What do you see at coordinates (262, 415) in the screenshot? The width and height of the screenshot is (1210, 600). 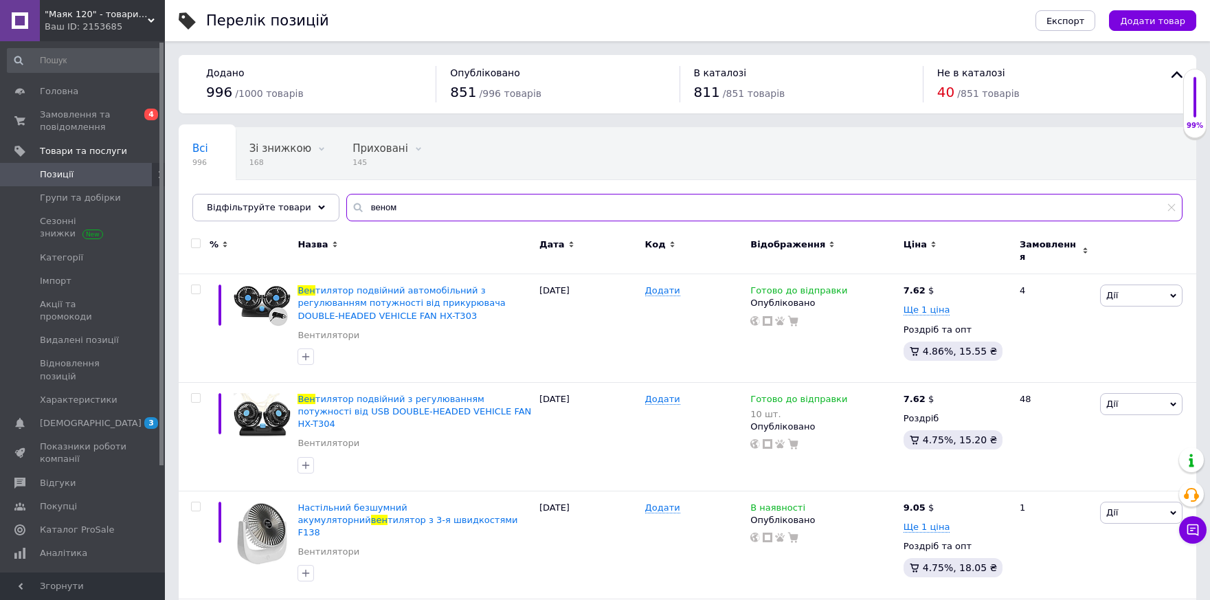 I see `img: Вентилятор двойной с регулировкой мощности от USB DOUBLE-HEADED VEHICLE FAN HX-T304` at bounding box center [262, 415].